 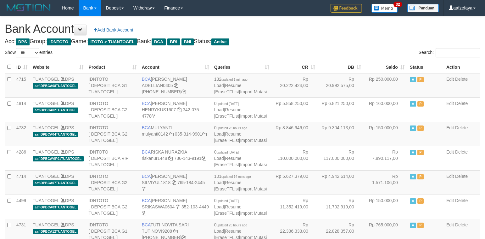 I want to click on td: 4732, so click(x=22, y=133).